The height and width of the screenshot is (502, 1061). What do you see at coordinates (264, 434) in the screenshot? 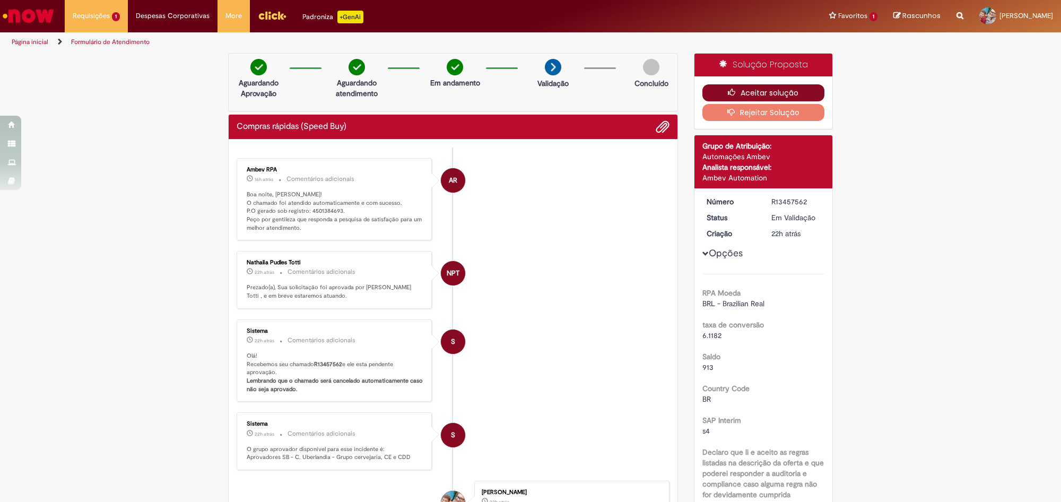
I see `time: 28/08/2025 12:23:57` at bounding box center [264, 434].